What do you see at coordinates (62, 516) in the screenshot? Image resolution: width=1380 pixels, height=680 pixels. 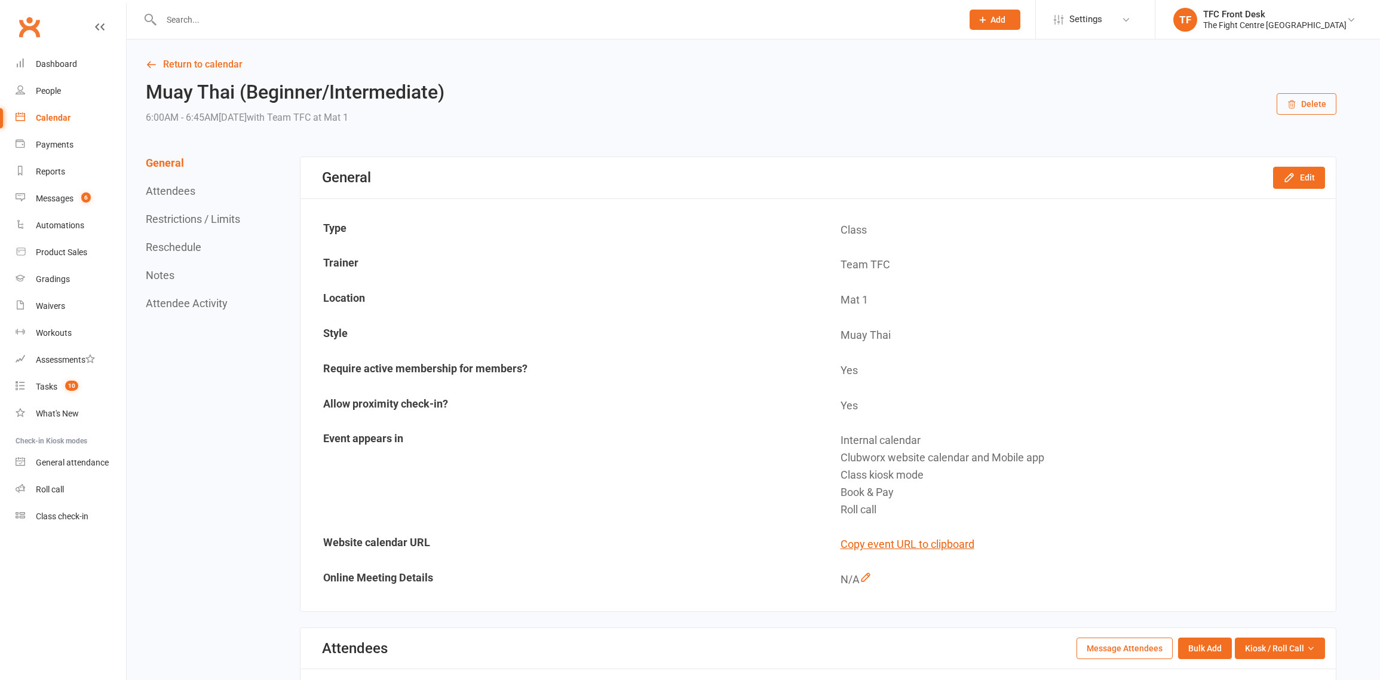 I see `div: Class check-in` at bounding box center [62, 516].